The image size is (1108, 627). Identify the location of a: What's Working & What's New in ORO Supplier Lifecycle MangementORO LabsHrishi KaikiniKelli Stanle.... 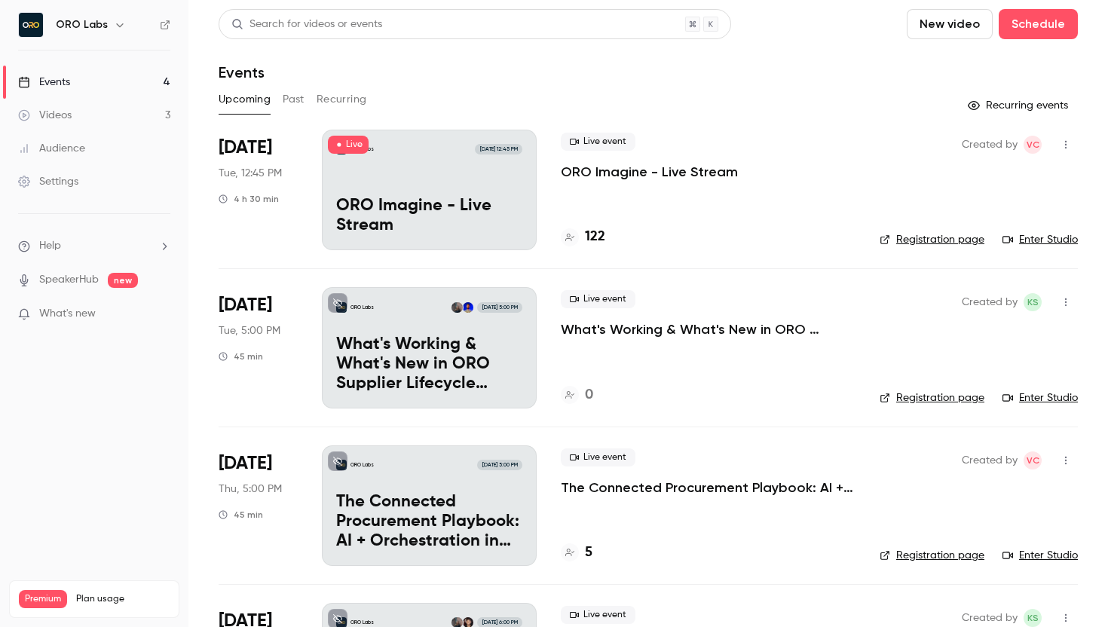
(429, 347).